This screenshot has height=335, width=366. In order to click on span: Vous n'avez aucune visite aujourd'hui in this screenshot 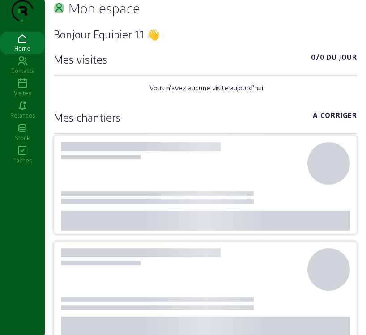, I will do `click(206, 88)`.